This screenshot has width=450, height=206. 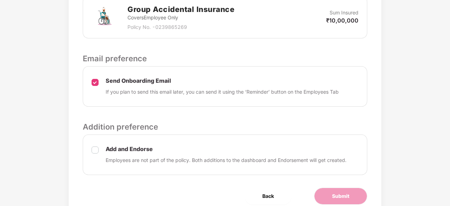 What do you see at coordinates (181, 18) in the screenshot?
I see `p: Covers Employee Only` at bounding box center [181, 18].